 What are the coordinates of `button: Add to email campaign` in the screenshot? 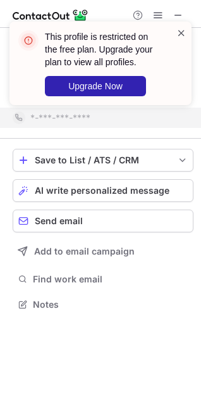 It's located at (103, 251).